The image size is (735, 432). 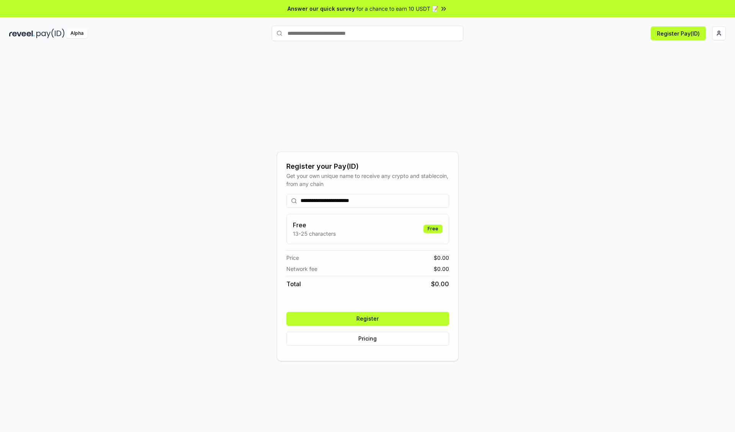 What do you see at coordinates (368, 319) in the screenshot?
I see `button: Register` at bounding box center [368, 319].